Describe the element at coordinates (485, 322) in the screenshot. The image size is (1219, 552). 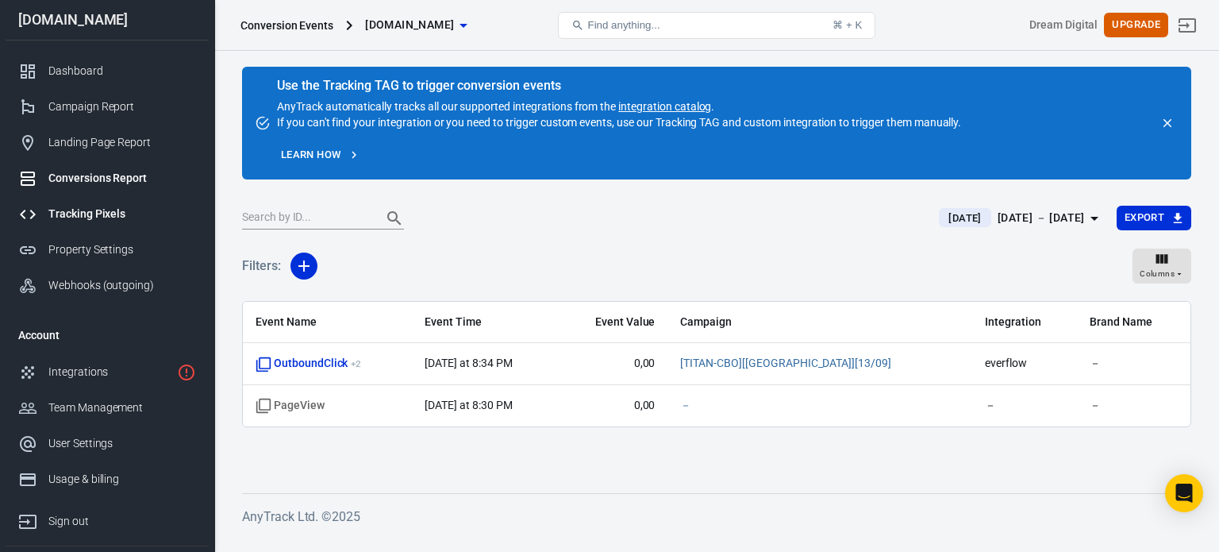
I see `span: Event Time` at that location.